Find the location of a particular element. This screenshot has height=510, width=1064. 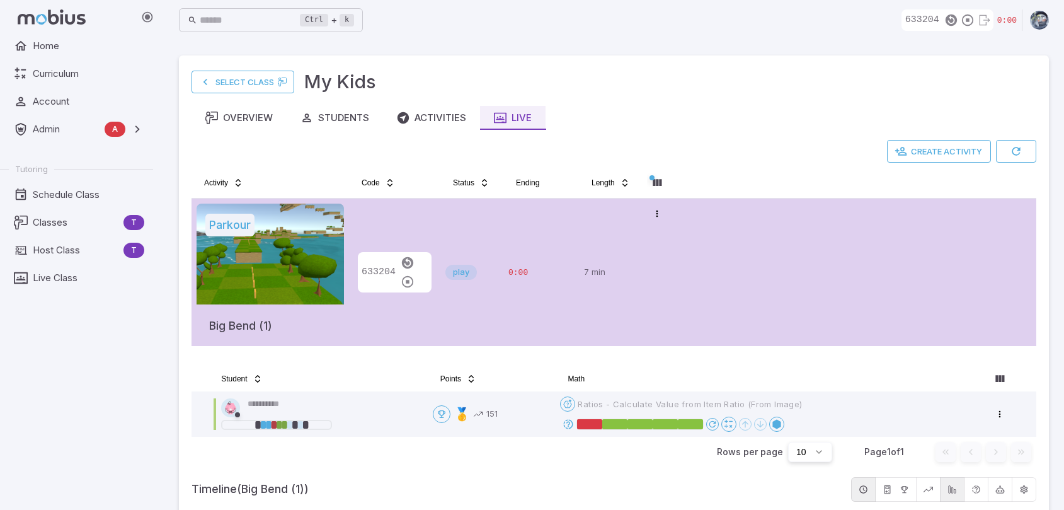

span: Admin is located at coordinates (66, 129).